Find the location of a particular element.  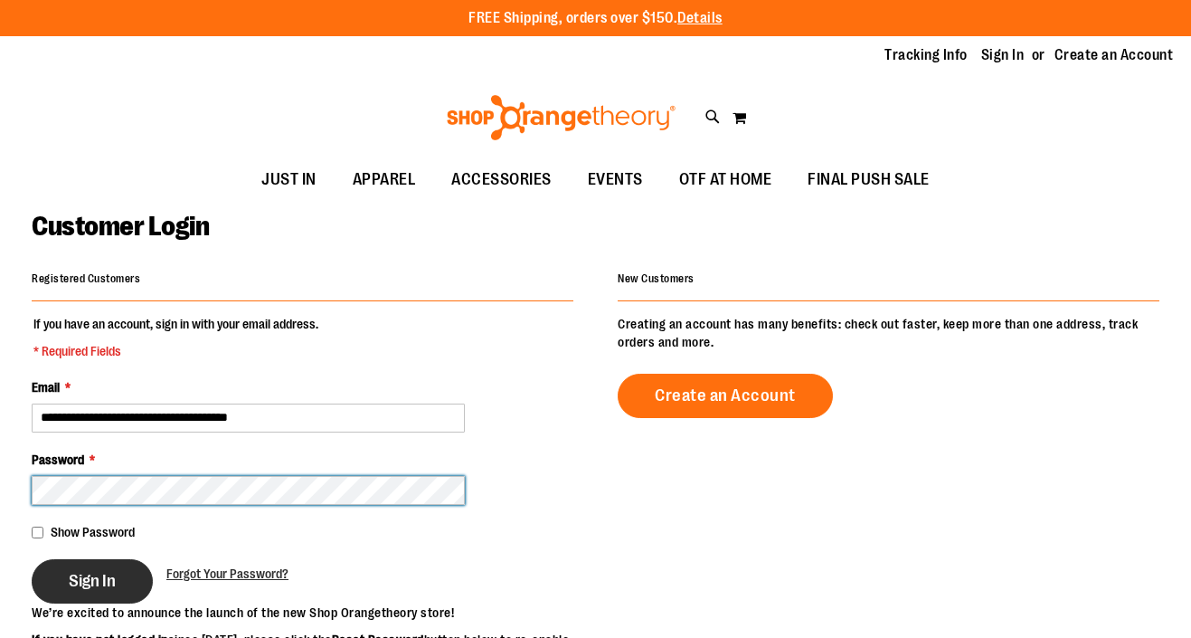

span: Email is located at coordinates (45, 387).